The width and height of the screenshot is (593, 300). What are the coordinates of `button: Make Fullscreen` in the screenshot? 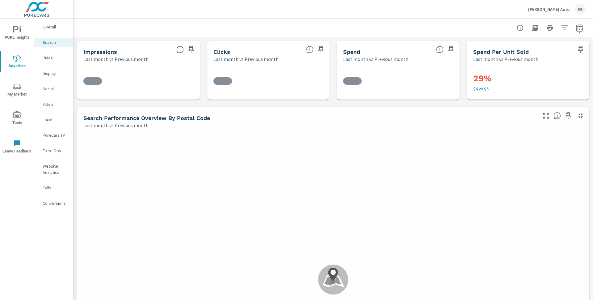 It's located at (546, 116).